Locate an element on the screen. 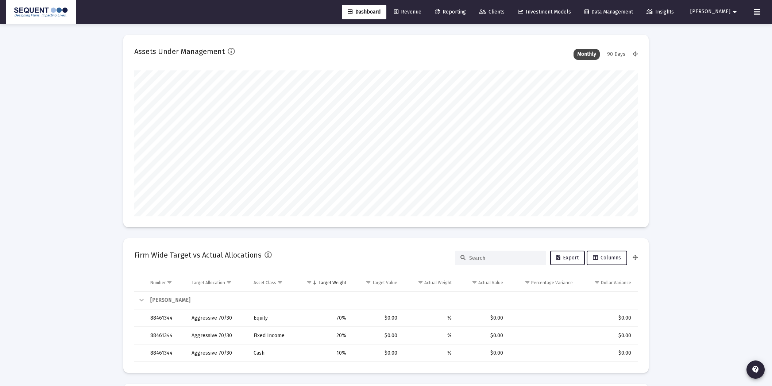 The width and height of the screenshot is (772, 386). a: Reporting is located at coordinates (450, 12).